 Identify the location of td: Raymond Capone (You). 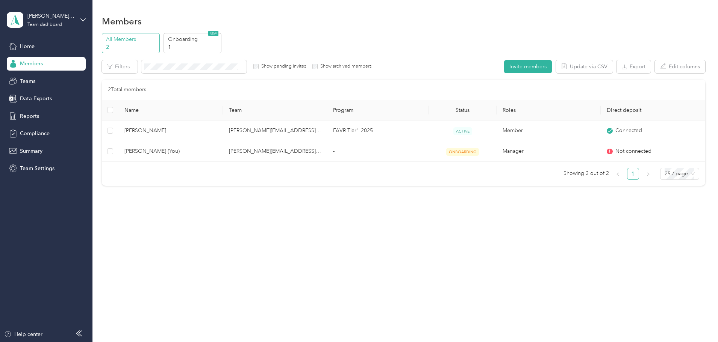
(170, 151).